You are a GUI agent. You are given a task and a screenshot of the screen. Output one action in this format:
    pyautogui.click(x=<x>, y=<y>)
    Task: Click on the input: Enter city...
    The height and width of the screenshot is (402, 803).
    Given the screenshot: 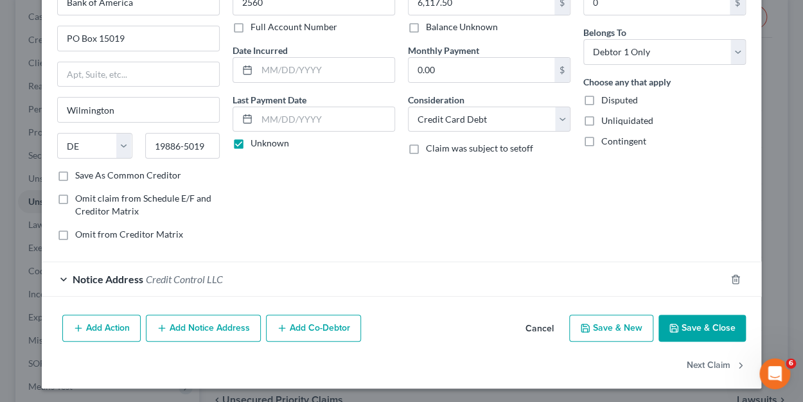 What is the action you would take?
    pyautogui.click(x=138, y=110)
    